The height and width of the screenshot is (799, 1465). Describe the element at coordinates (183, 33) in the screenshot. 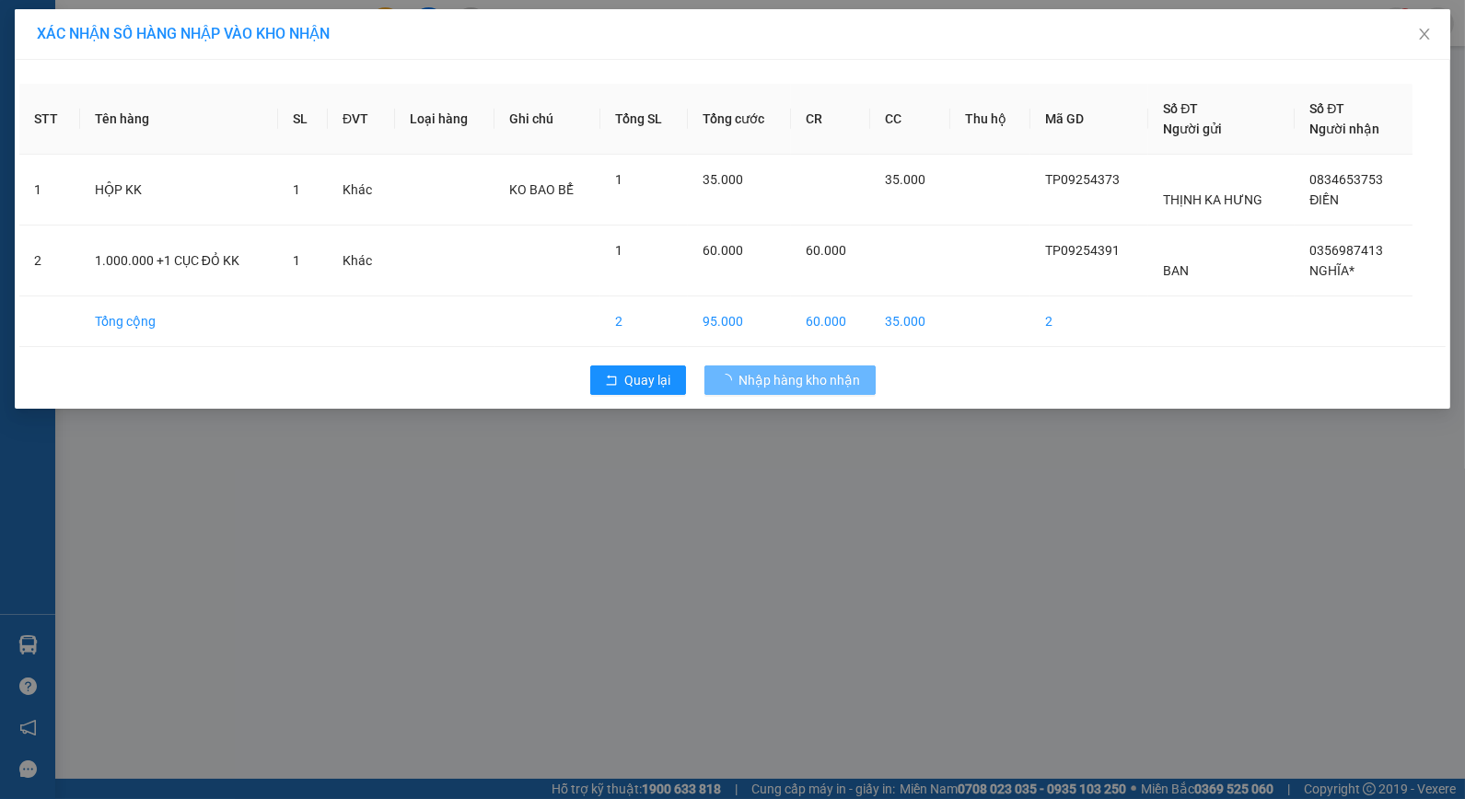

I see `span: XÁC NHẬN SỐ HÀNG NHẬP VÀO KHO NHẬN` at that location.